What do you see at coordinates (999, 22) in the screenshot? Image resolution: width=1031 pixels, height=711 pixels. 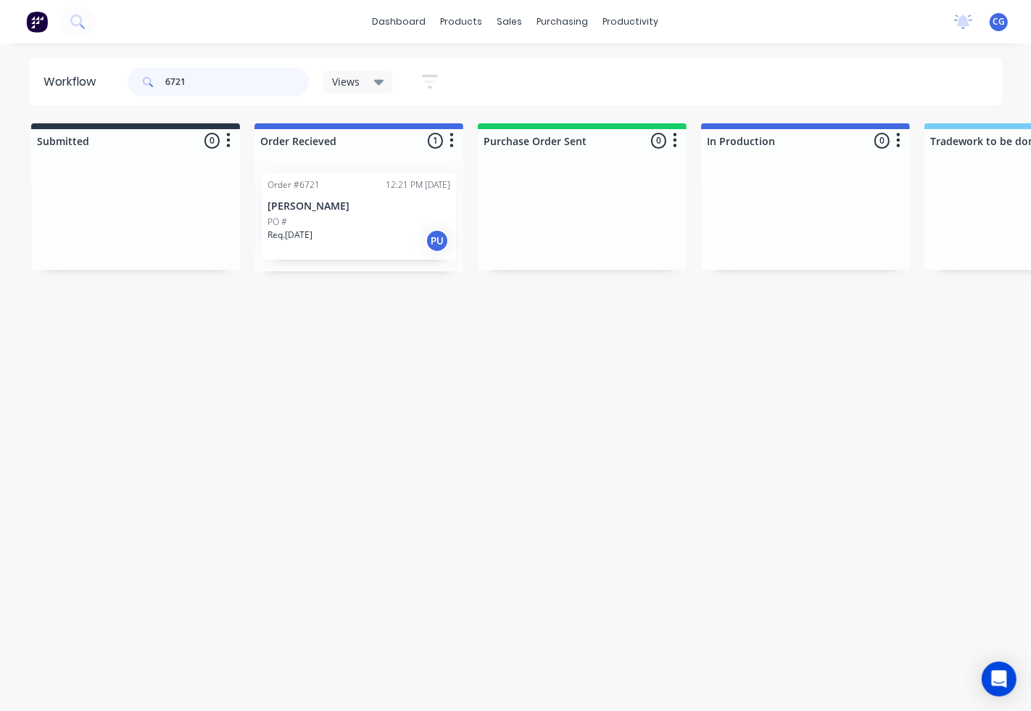 I see `span: CG` at bounding box center [999, 22].